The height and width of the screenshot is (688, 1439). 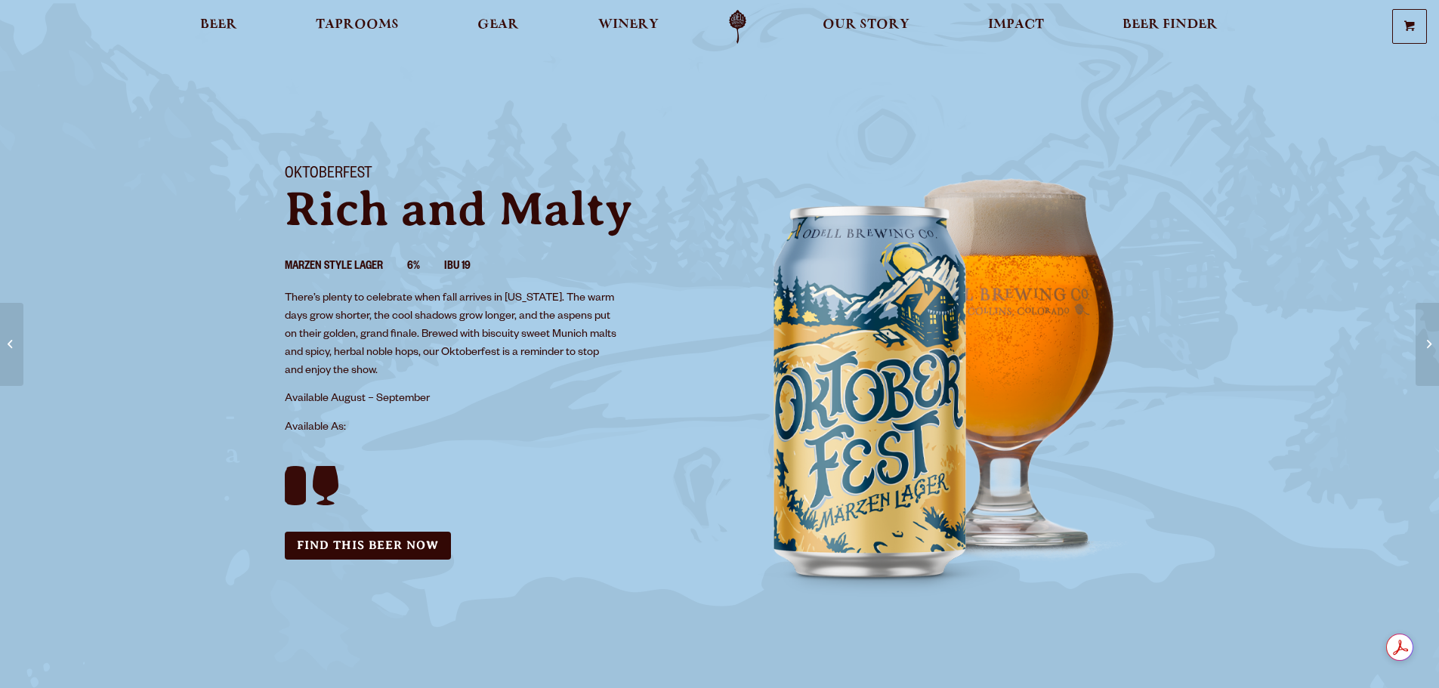 What do you see at coordinates (498, 25) in the screenshot?
I see `span: Gear` at bounding box center [498, 25].